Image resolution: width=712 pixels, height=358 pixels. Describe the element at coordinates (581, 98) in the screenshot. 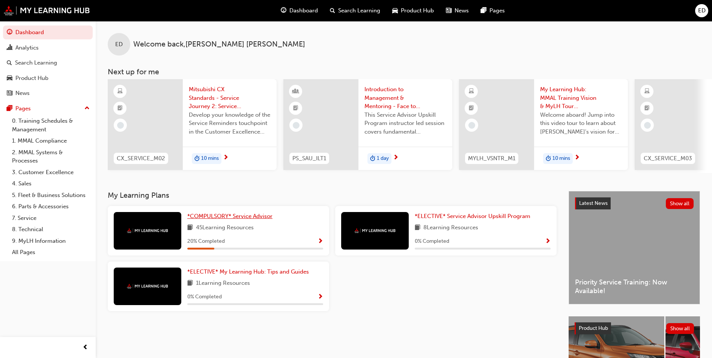

I see `span: My Learning Hub: MMAL Training Vision & MyLH Tour (Elective)` at that location.